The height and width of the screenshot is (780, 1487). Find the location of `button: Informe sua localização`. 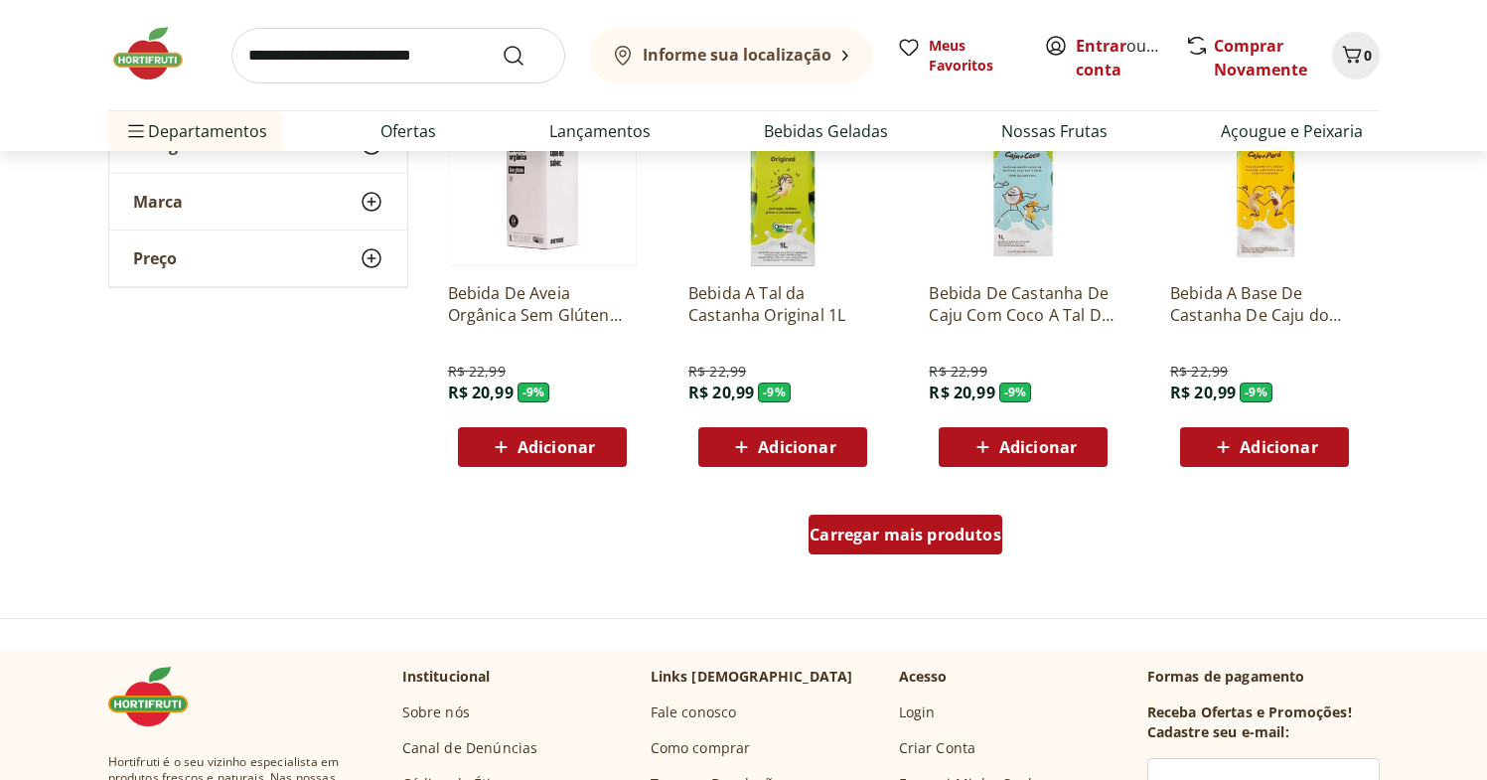

button: Informe sua localização is located at coordinates (731, 56).